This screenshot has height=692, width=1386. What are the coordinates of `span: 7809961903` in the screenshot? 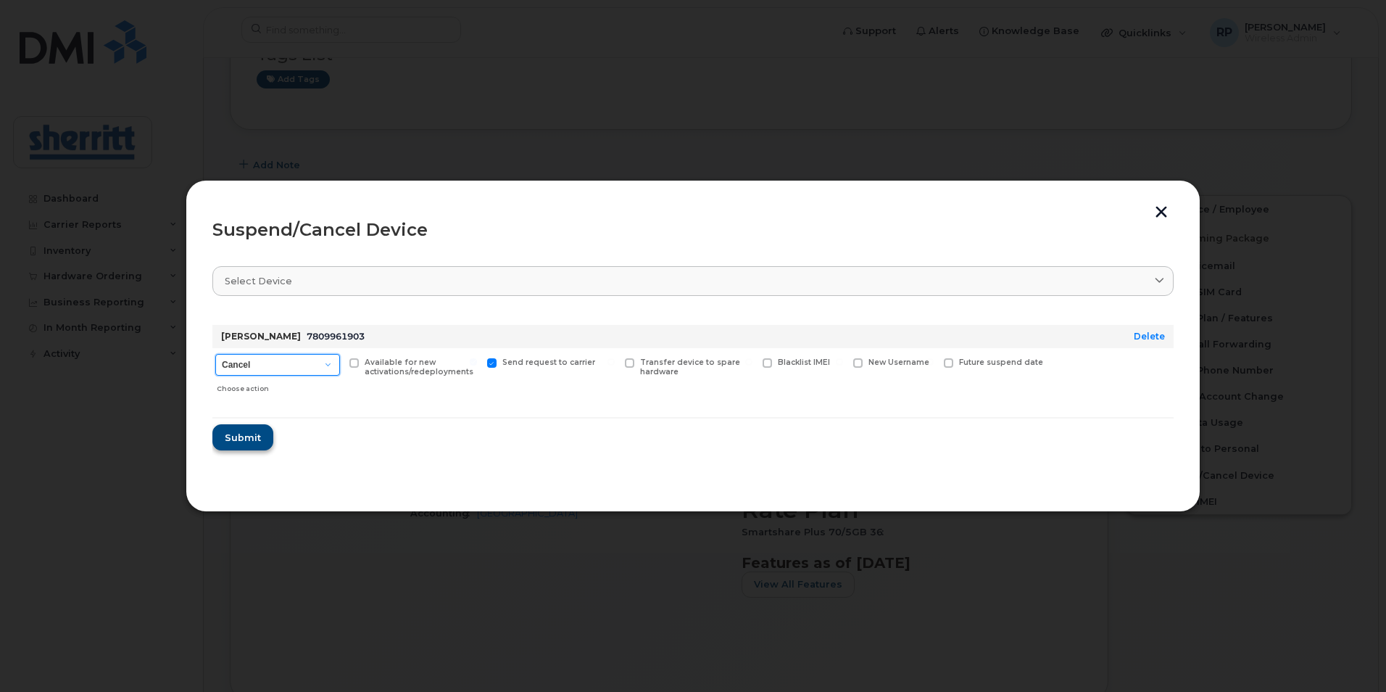 It's located at (336, 336).